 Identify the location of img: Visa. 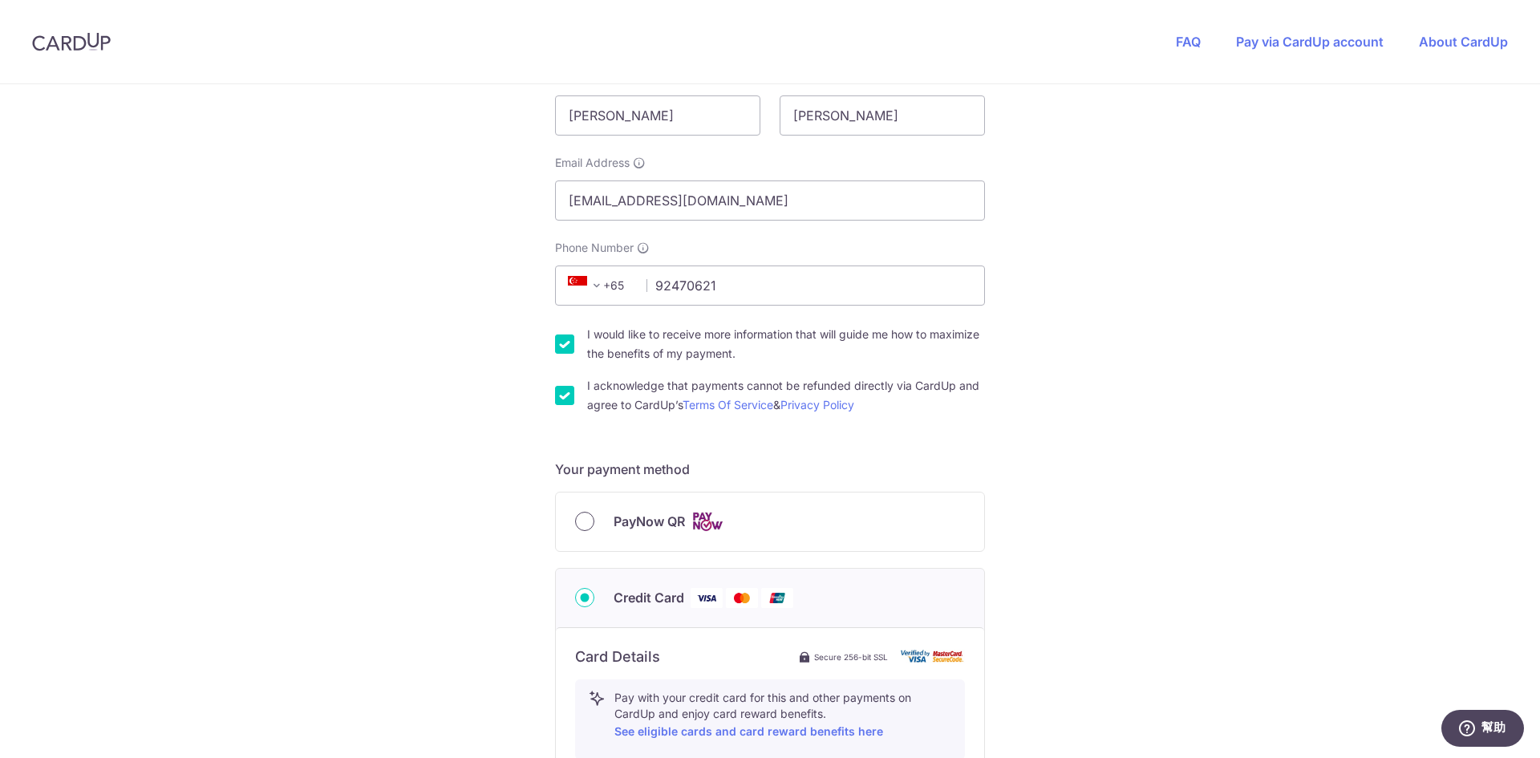
(707, 598).